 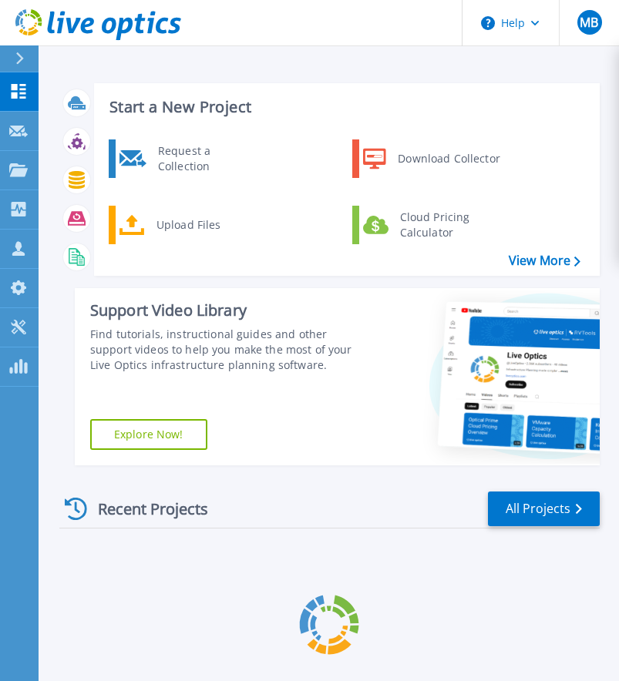 I want to click on div: Upload Files, so click(x=206, y=225).